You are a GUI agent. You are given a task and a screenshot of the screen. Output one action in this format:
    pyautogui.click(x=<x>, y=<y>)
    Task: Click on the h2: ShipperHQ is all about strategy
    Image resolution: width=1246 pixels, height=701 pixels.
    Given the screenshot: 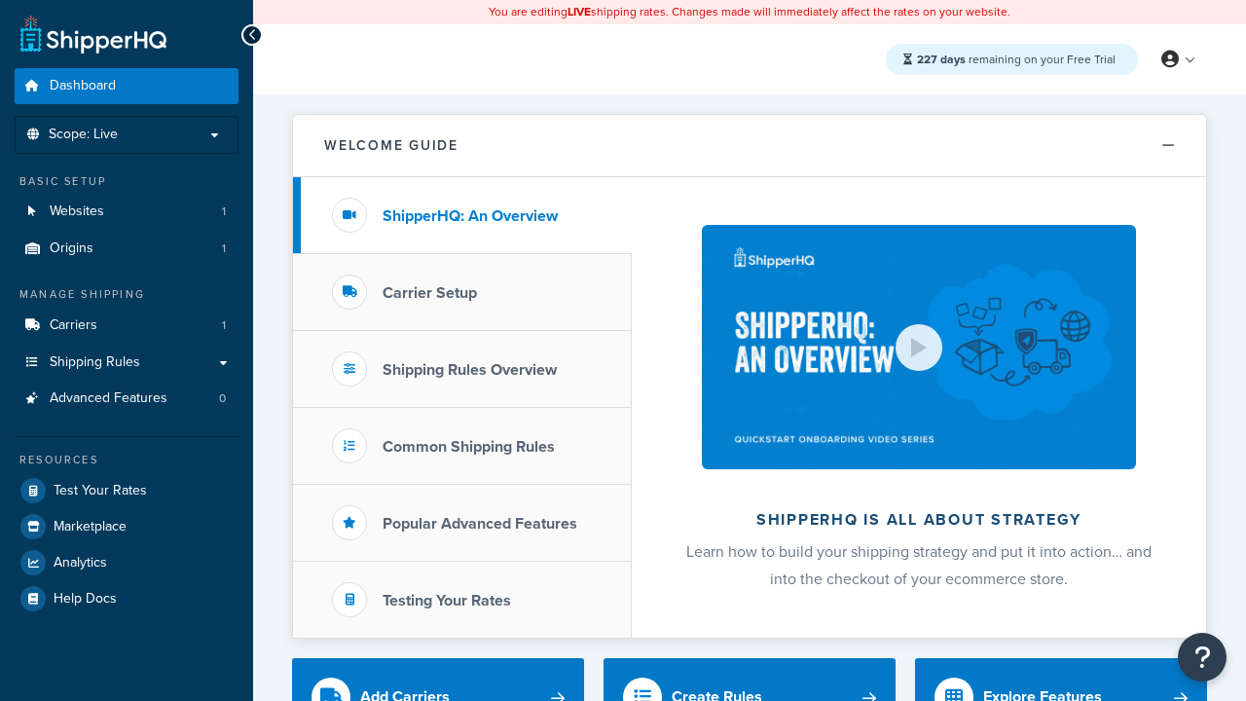 What is the action you would take?
    pyautogui.click(x=919, y=520)
    